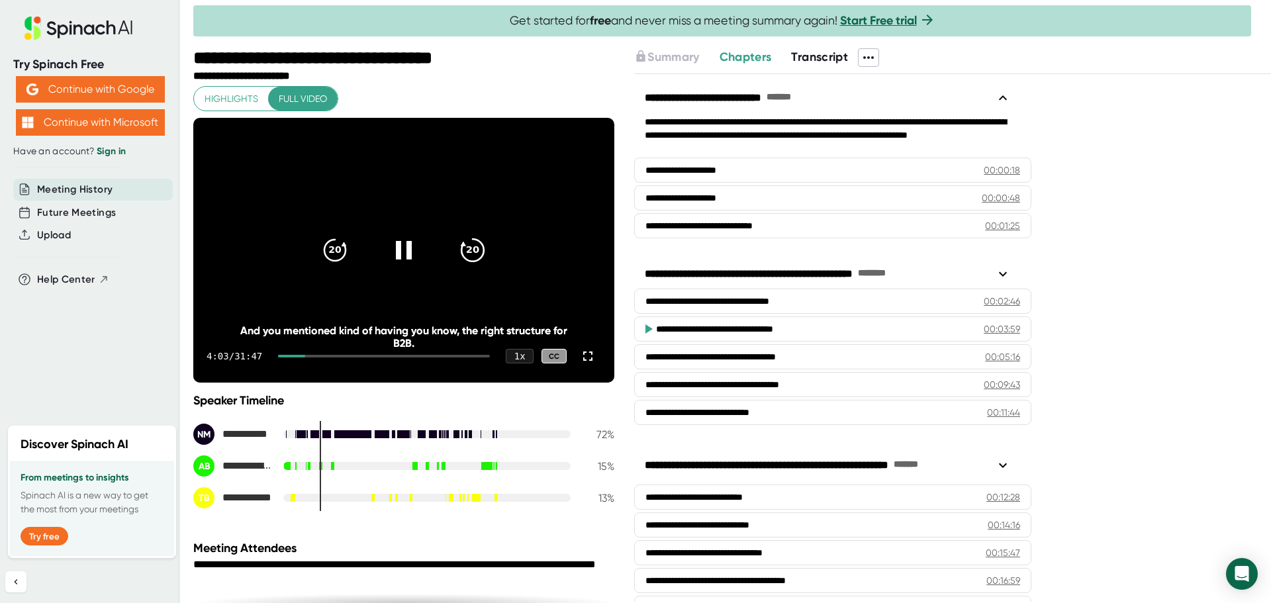 The image size is (1271, 603). What do you see at coordinates (1242, 574) in the screenshot?
I see `div: Open Intercom Messenger` at bounding box center [1242, 574].